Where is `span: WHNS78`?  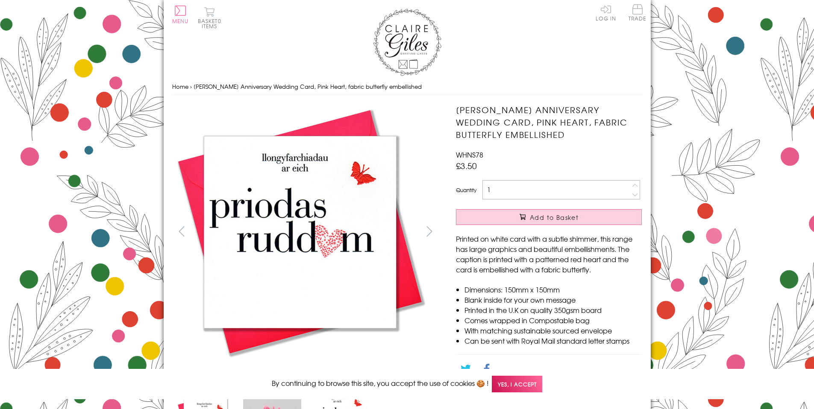
span: WHNS78 is located at coordinates (469, 155).